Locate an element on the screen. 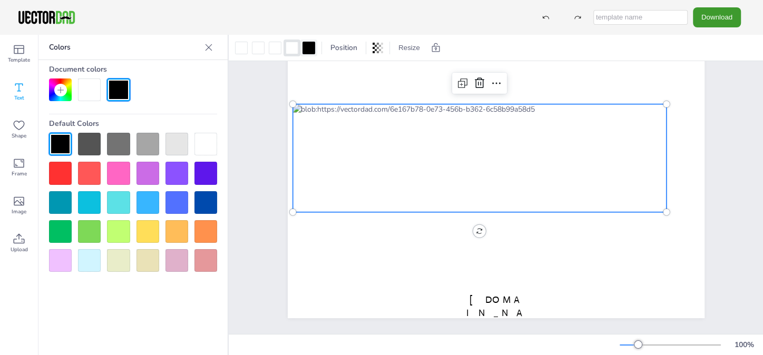 This screenshot has height=355, width=763. button: Resize is located at coordinates (409, 48).